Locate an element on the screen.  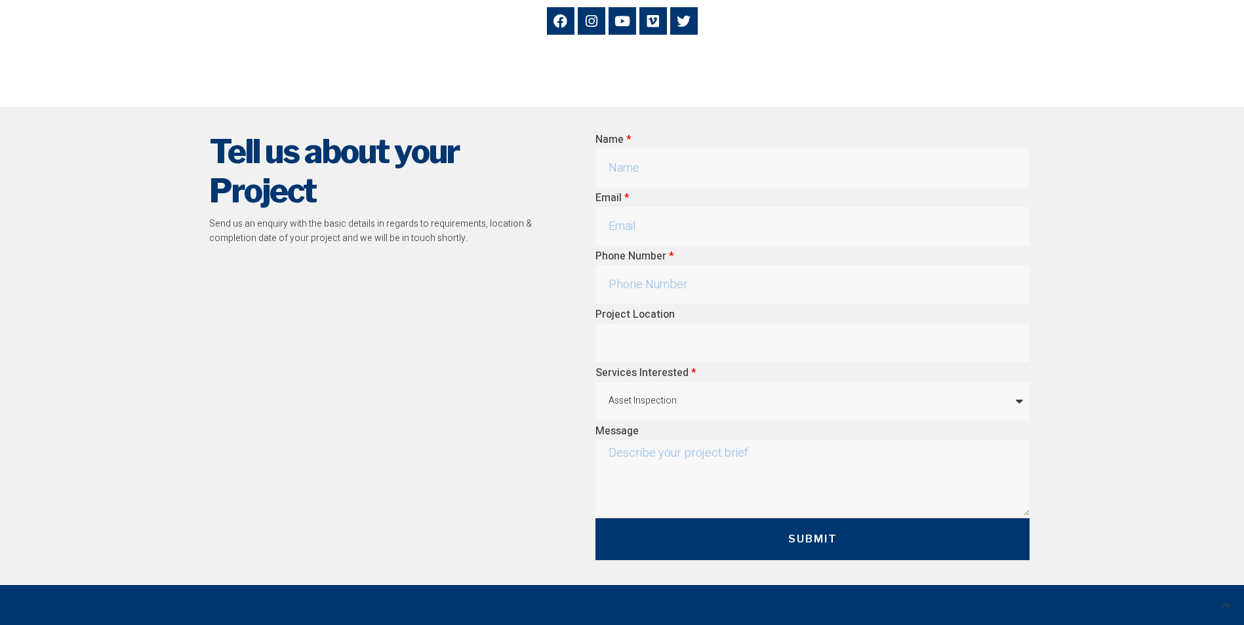
label: Message is located at coordinates (617, 432).